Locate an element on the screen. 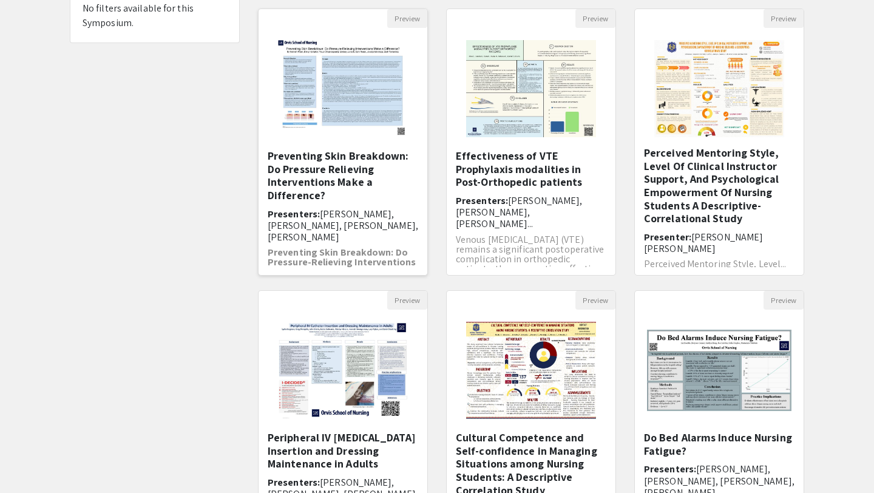 The width and height of the screenshot is (874, 493). h5: Preventing Skin Breakdown: Do Pressure Relieving Interventions Make a Difference? is located at coordinates (343, 175).